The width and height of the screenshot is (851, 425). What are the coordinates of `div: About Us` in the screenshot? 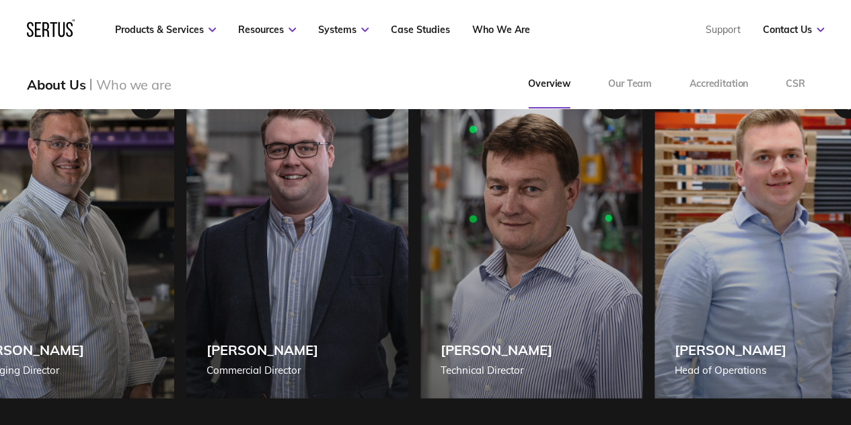 It's located at (56, 84).